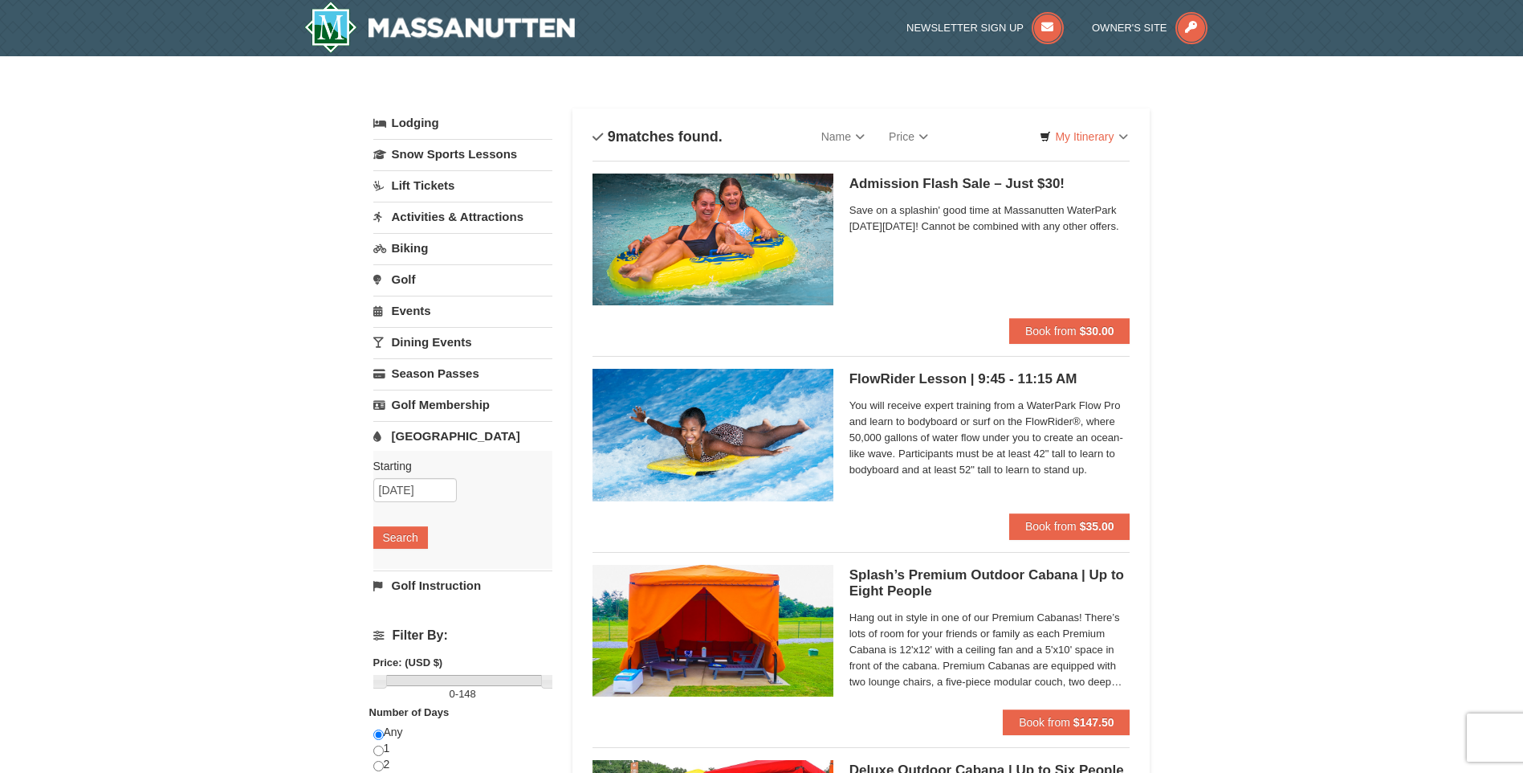 Image resolution: width=1523 pixels, height=773 pixels. Describe the element at coordinates (463, 373) in the screenshot. I see `a: Season Passes` at that location.